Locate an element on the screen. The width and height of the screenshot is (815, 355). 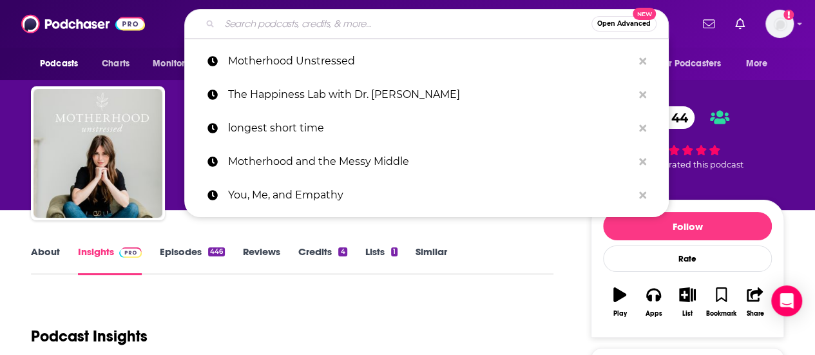
img: User Profile is located at coordinates (780, 24).